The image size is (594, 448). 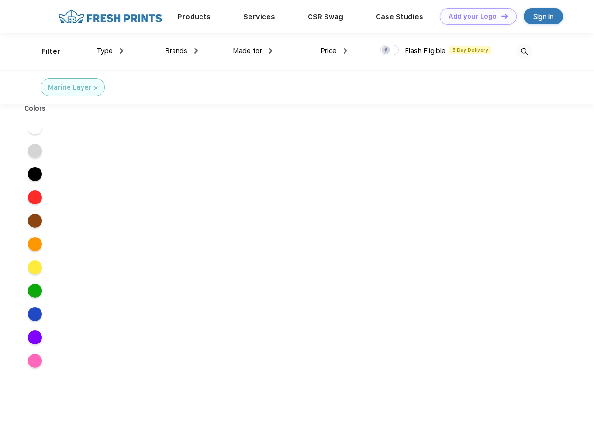 I want to click on a: CSR Swag, so click(x=326, y=17).